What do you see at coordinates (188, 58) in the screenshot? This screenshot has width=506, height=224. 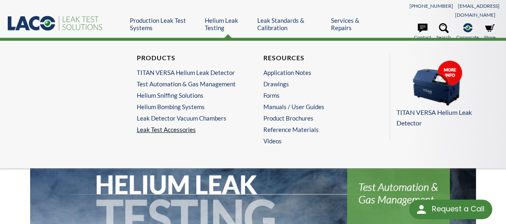 I see `h4: Products` at bounding box center [188, 58].